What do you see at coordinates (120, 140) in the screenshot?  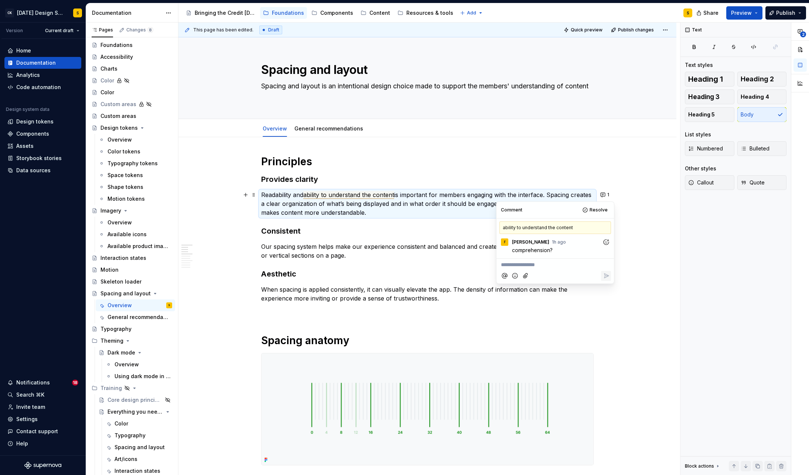 I see `div: Overview` at bounding box center [120, 140].